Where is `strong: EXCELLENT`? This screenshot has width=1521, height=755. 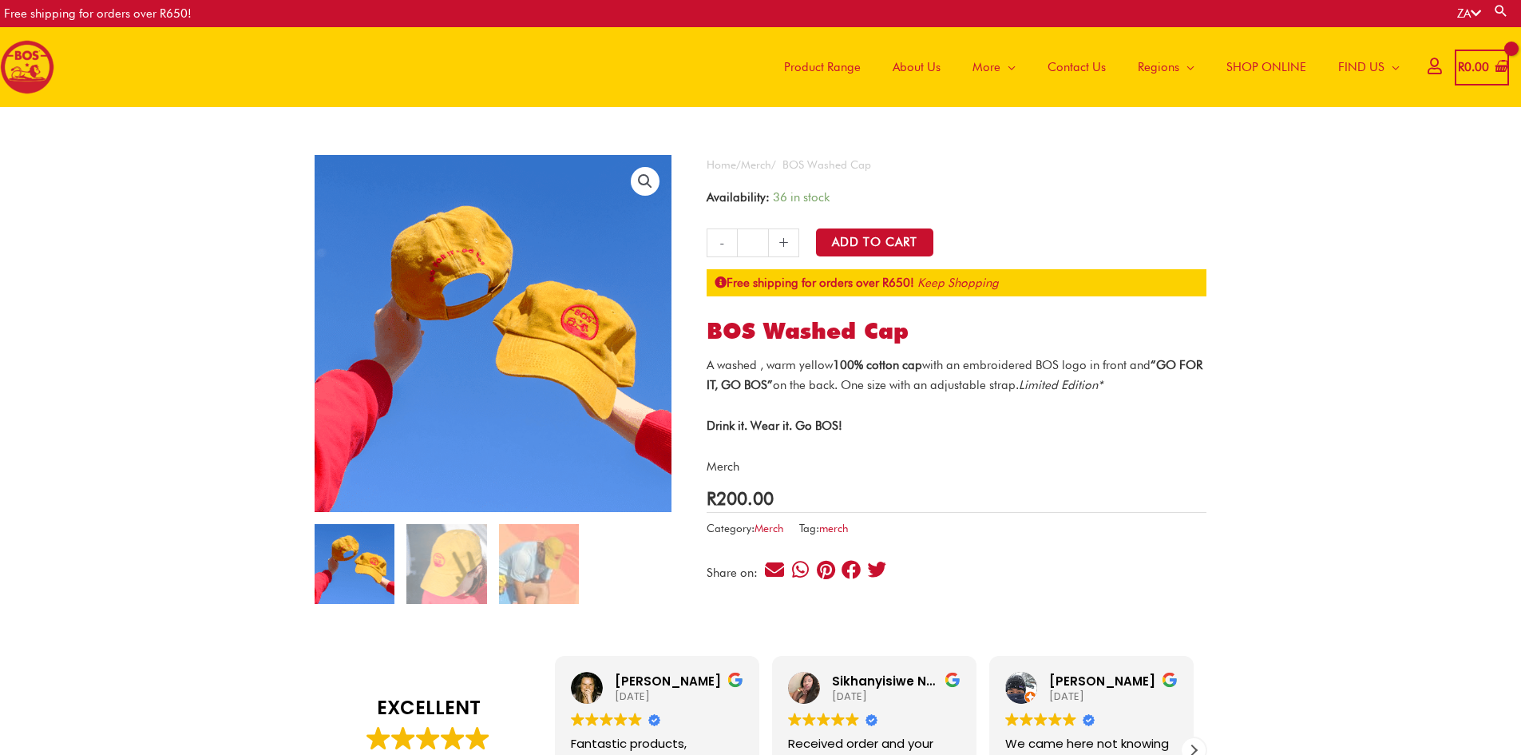 strong: EXCELLENT is located at coordinates (428, 707).